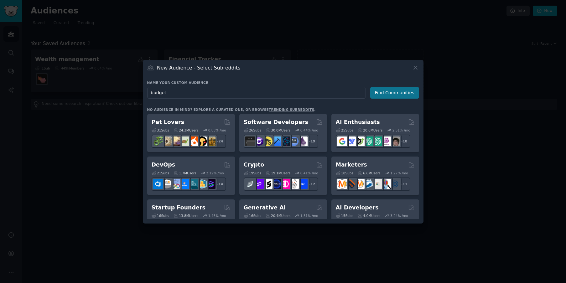 This screenshot has width=566, height=283. Describe the element at coordinates (403, 184) in the screenshot. I see `div: + 11` at that location.